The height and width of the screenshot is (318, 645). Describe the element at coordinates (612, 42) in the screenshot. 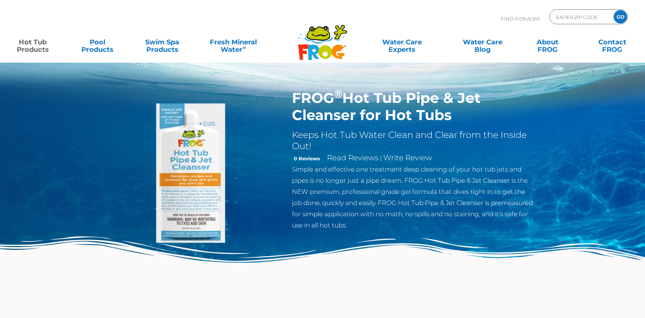

I see `a: ContactFROG` at that location.